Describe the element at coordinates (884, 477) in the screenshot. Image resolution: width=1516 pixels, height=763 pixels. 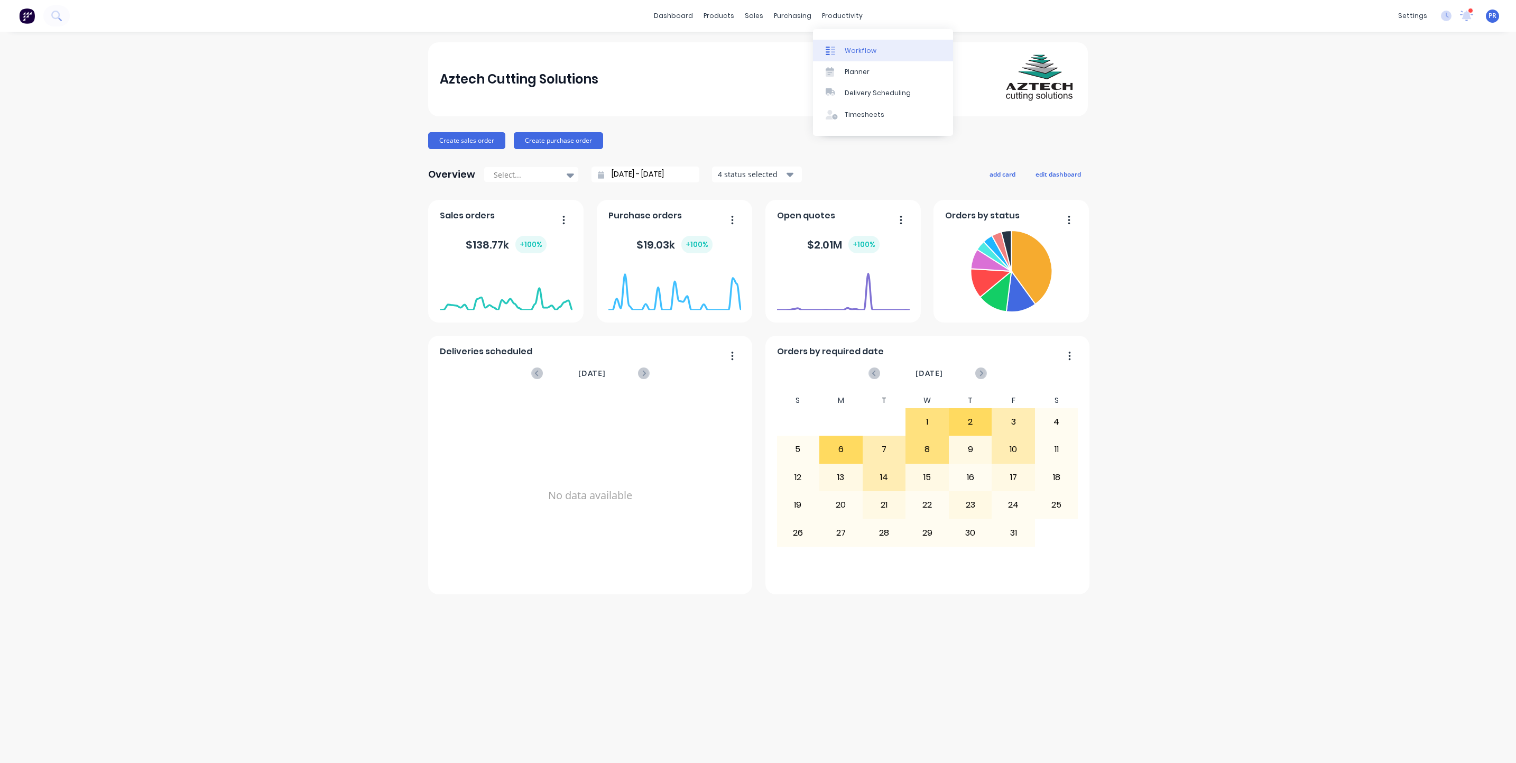
I see `div: 14` at that location.